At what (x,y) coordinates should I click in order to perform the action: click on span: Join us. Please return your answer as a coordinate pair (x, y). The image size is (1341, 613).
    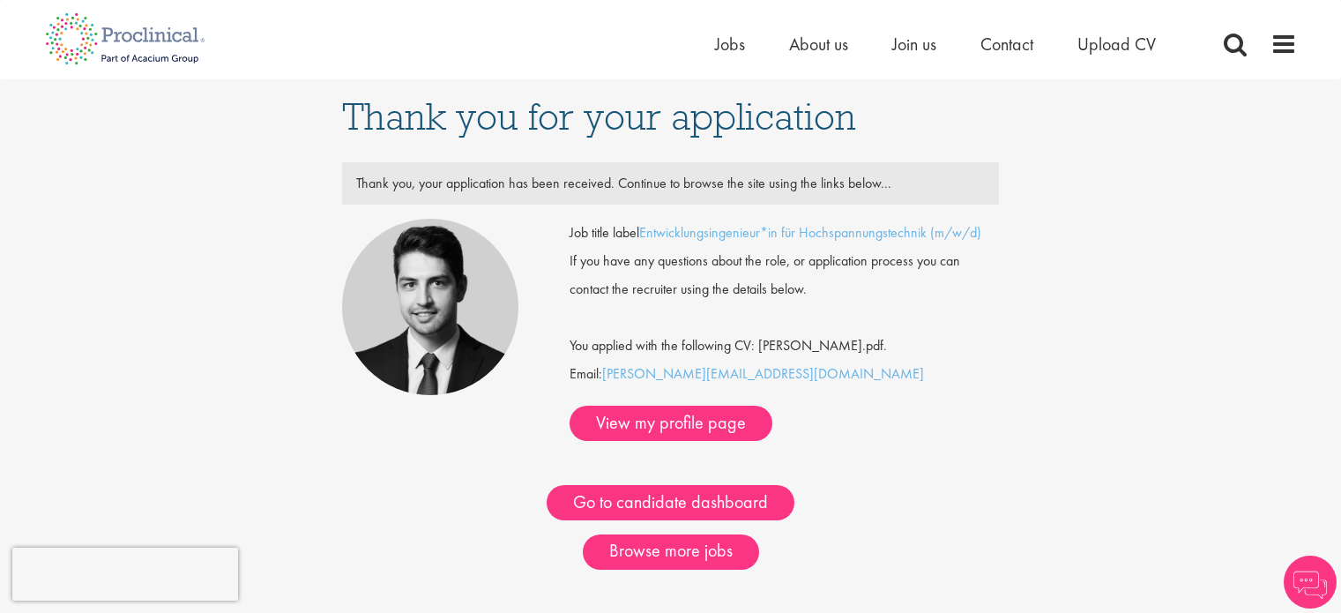
    Looking at the image, I should click on (914, 44).